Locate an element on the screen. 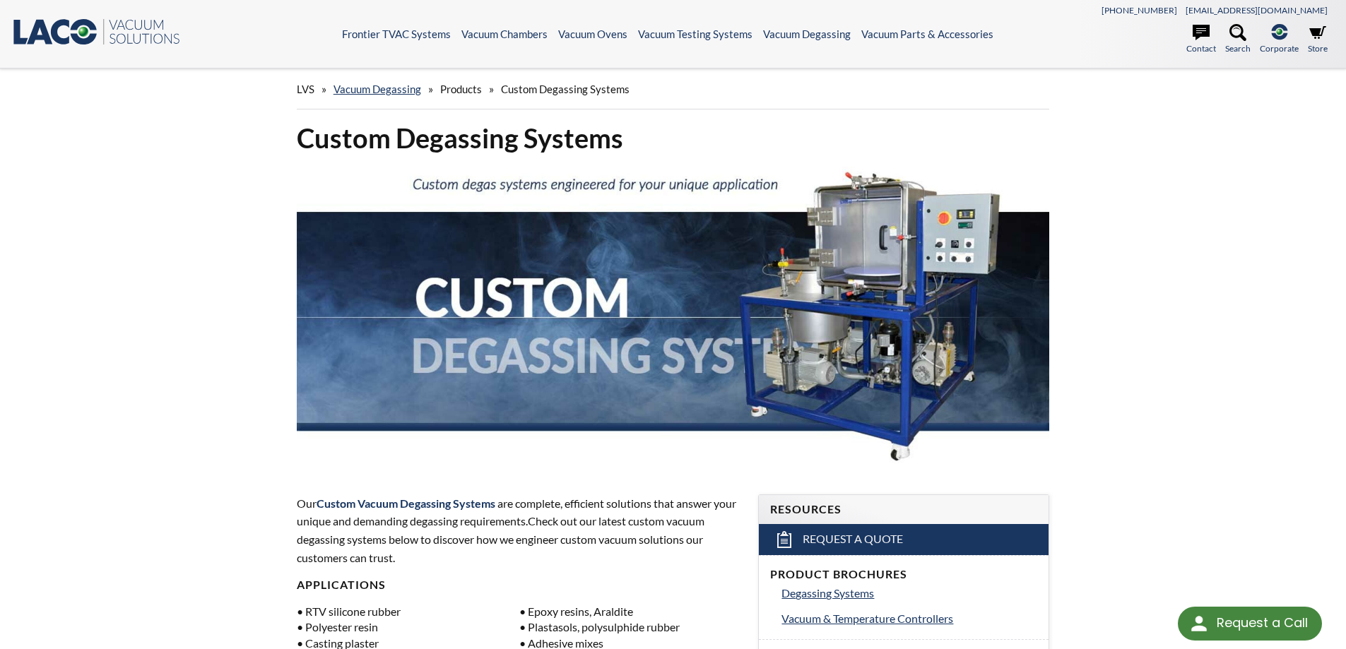 The image size is (1346, 649). span: Vacuum & Temperature Controllers is located at coordinates (867, 618).